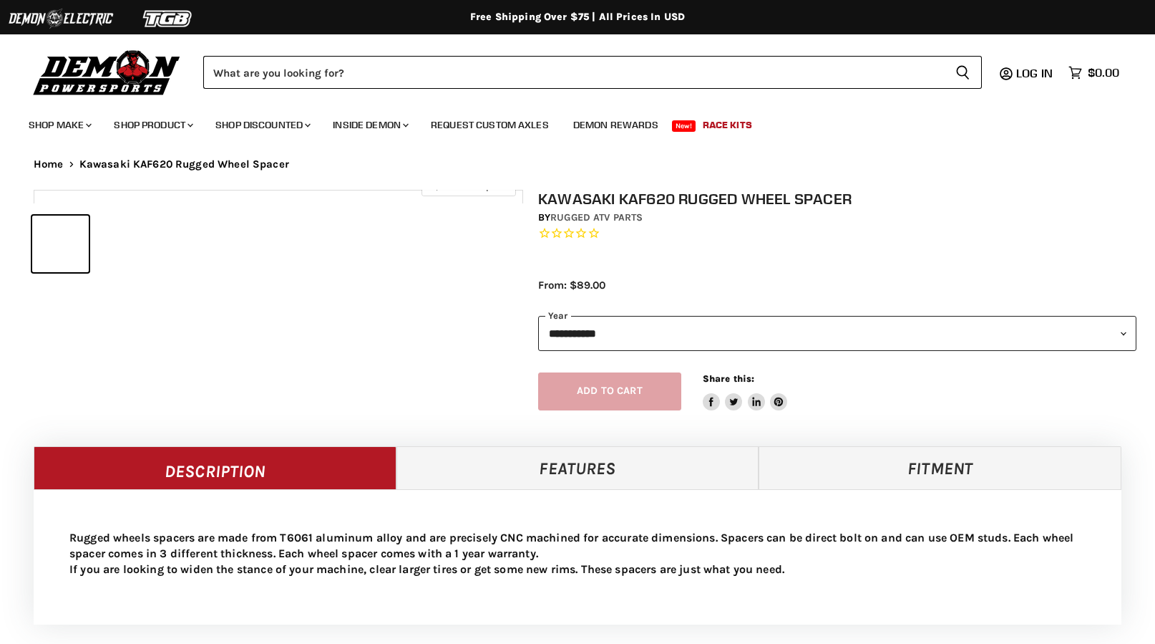 The width and height of the screenshot is (1155, 644). I want to click on p: Rugged wheels spacers are made from T6061 aluminum alloy and are precisely CNC machined for accur..., so click(578, 553).